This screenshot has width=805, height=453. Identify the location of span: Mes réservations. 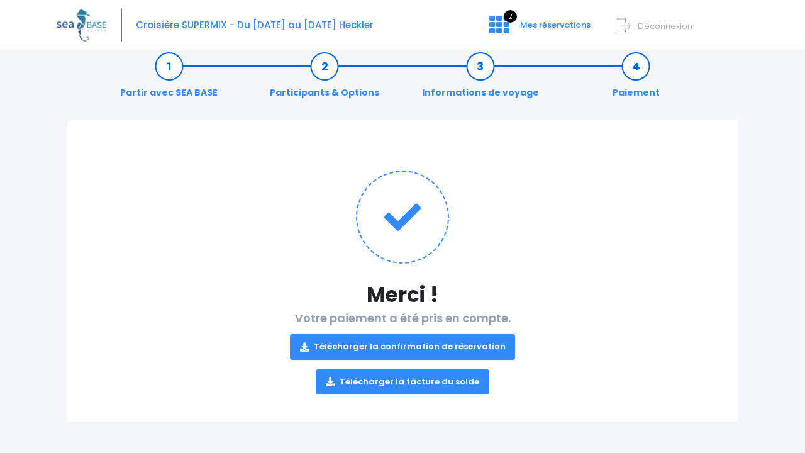
(556, 25).